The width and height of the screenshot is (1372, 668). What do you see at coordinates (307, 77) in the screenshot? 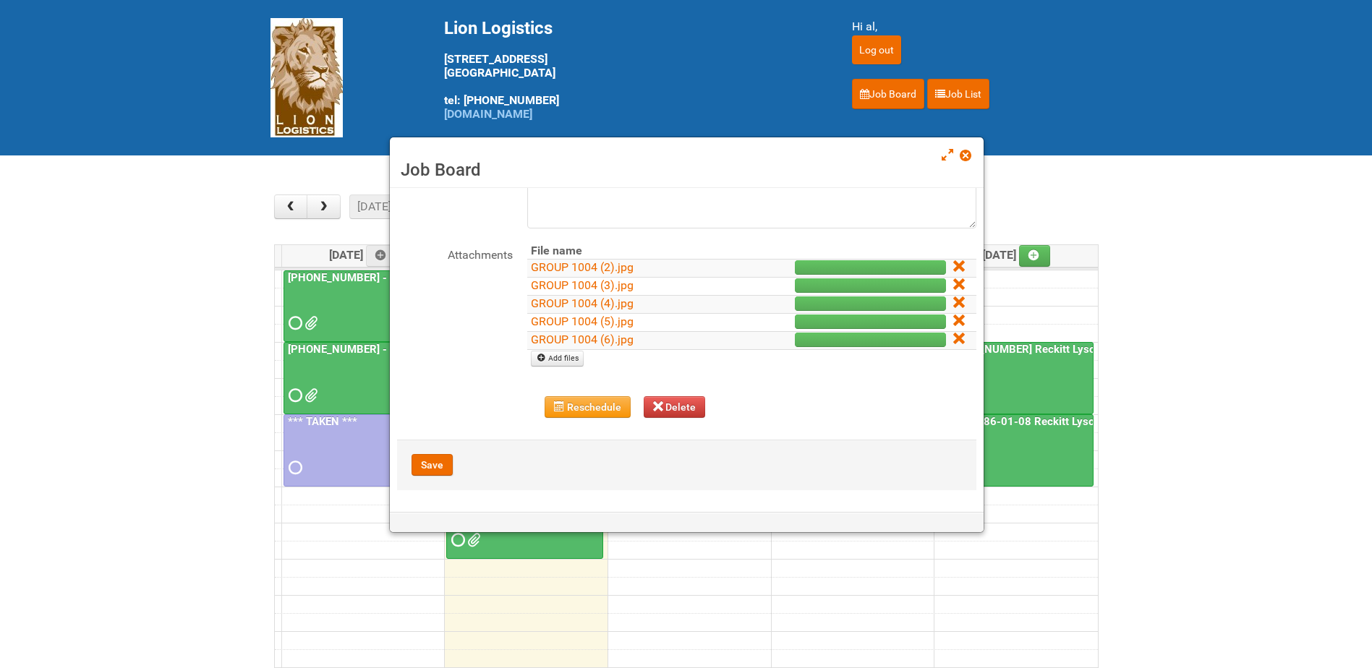
I see `img: Lion Logistics` at bounding box center [307, 77].